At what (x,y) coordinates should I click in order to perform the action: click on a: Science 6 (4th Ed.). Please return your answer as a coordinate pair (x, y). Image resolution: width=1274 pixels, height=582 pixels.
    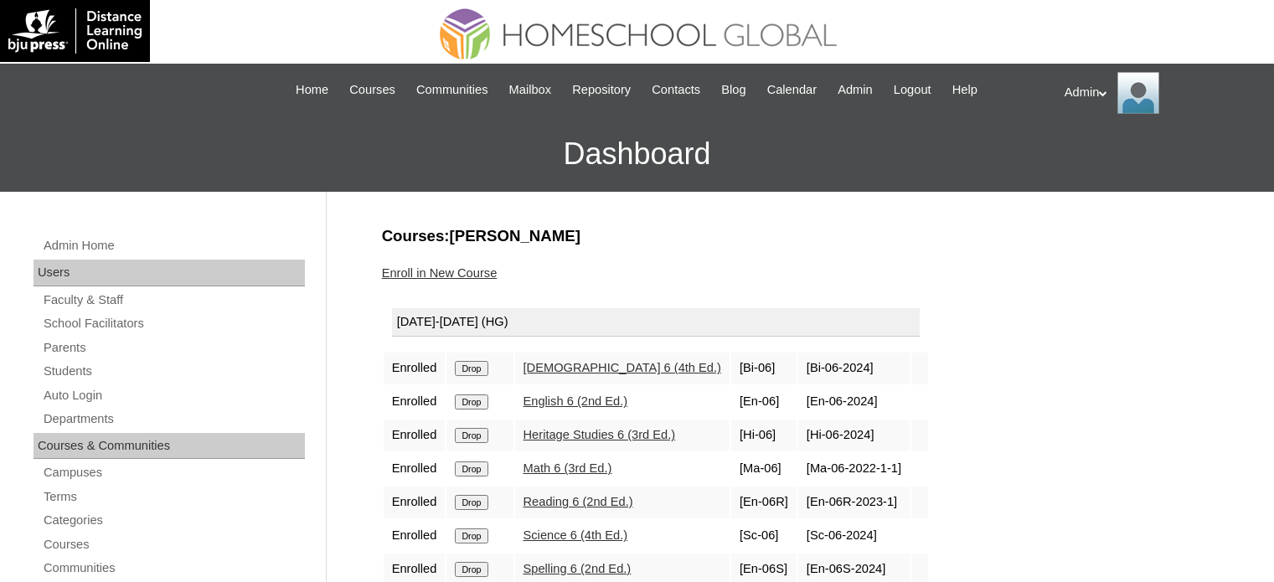
    Looking at the image, I should click on (575, 535).